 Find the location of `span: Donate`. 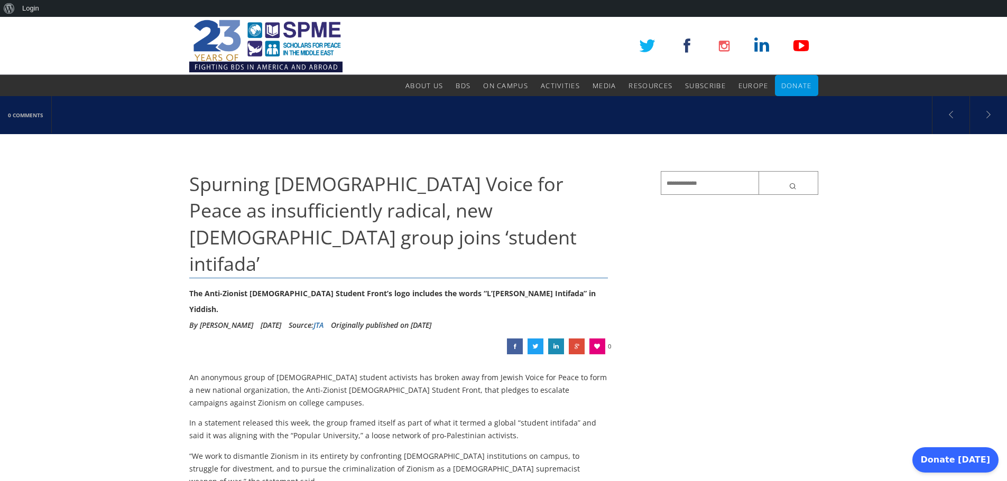

span: Donate is located at coordinates (796, 86).